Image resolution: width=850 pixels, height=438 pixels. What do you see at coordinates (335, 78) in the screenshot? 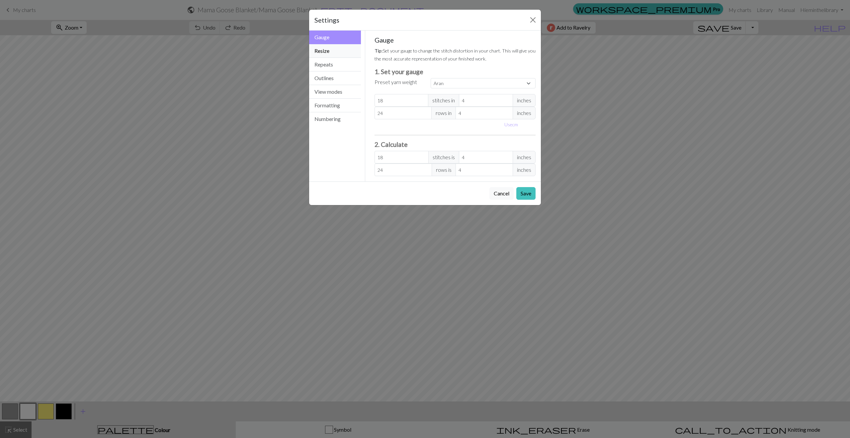
I see `button: Outlines` at bounding box center [335, 78].